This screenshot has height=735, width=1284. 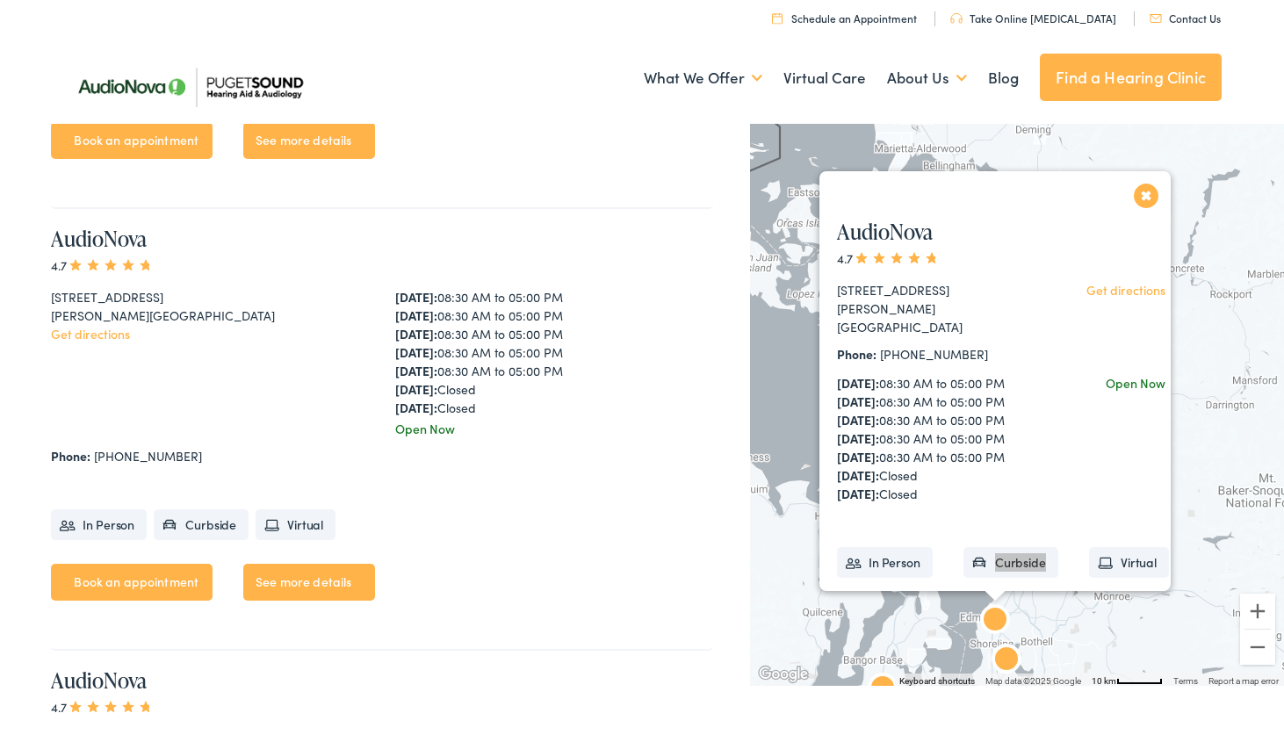 I want to click on a: Blog, so click(x=1003, y=78).